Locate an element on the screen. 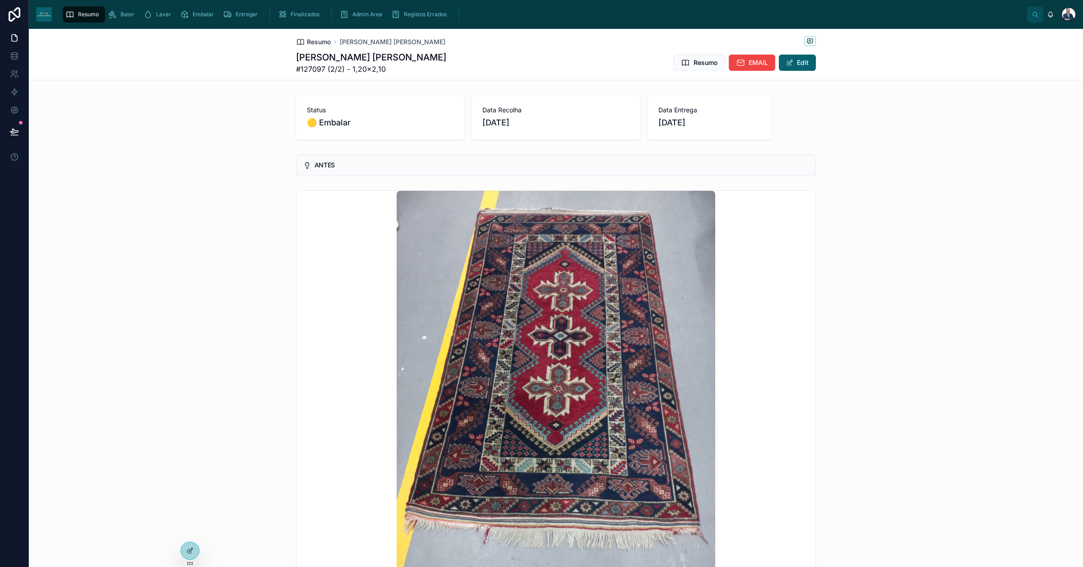  span: Finalizados is located at coordinates (305, 14).